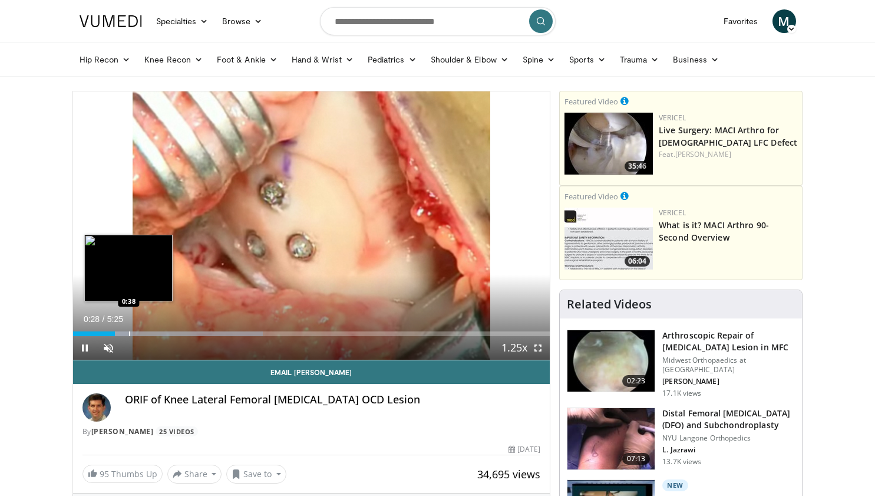  I want to click on button: Fullscreen, so click(538, 348).